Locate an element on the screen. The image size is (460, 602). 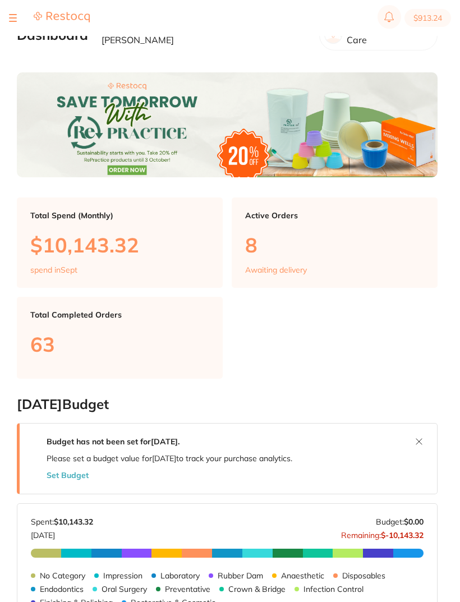
p: Anaesthetic is located at coordinates (302, 576).